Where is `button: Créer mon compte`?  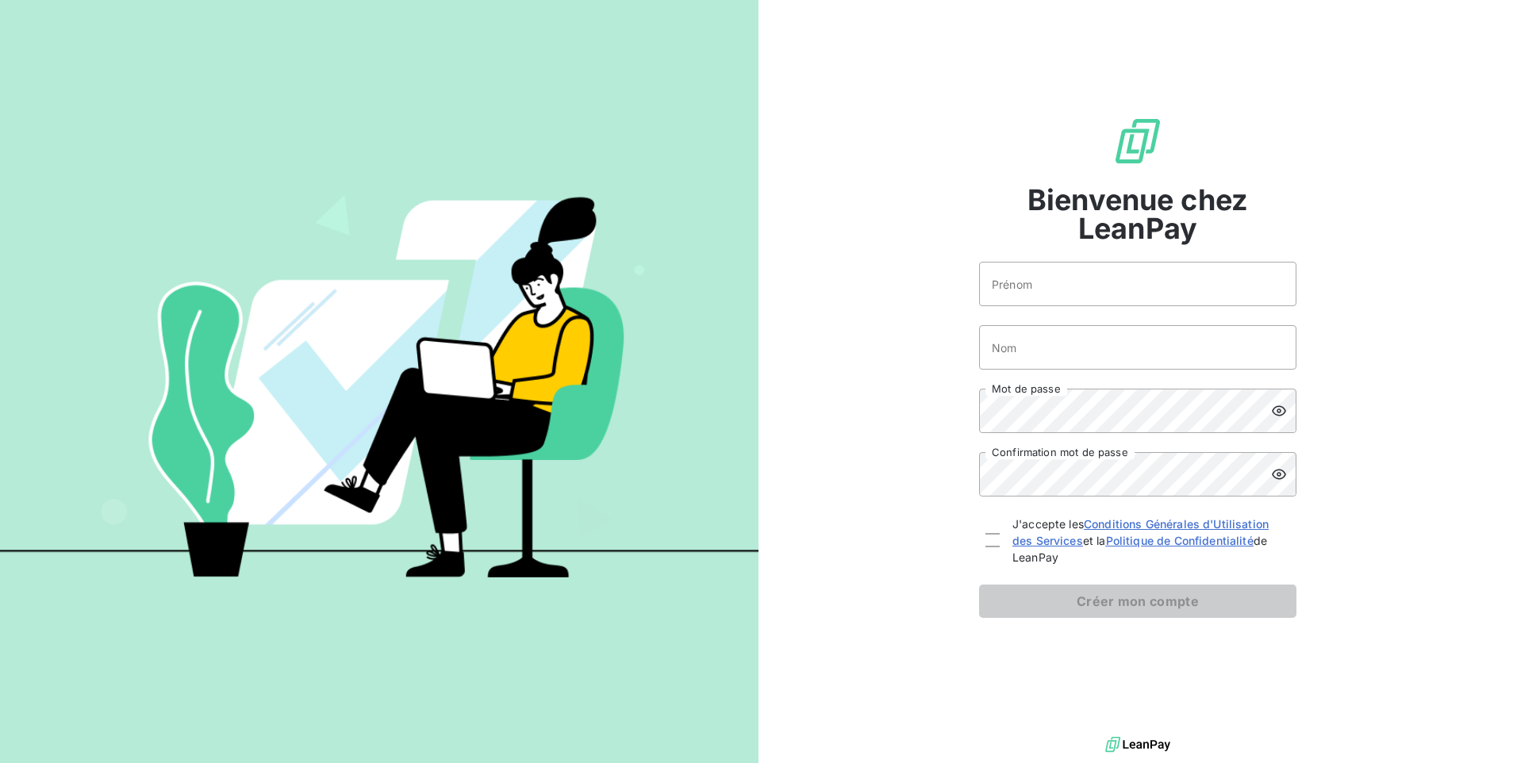
button: Créer mon compte is located at coordinates (1138, 602).